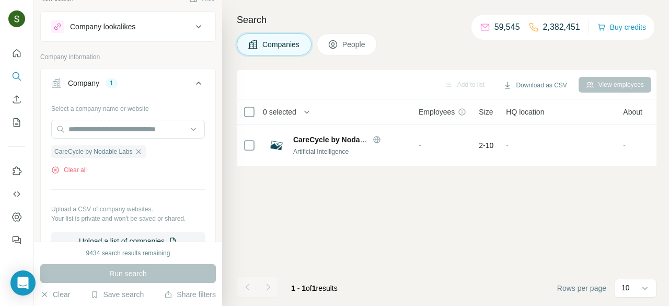 This screenshot has height=306, width=669. What do you see at coordinates (128, 241) in the screenshot?
I see `button: Upload a list of companies` at bounding box center [128, 241].